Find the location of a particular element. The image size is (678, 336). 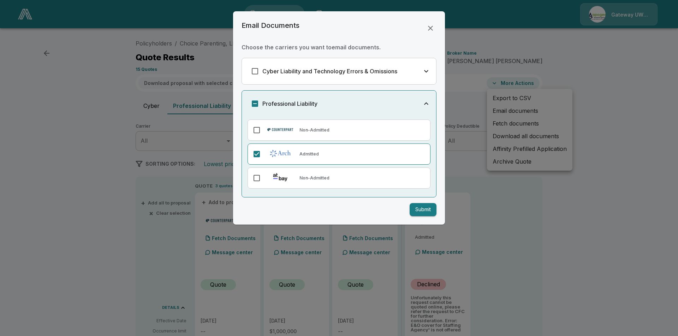

img: At-Bay is located at coordinates (280, 178).